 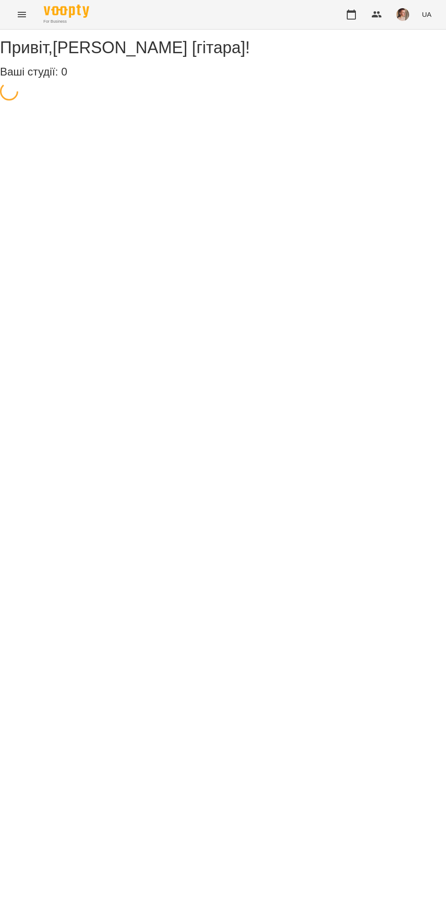 What do you see at coordinates (66, 21) in the screenshot?
I see `span: For Business` at bounding box center [66, 21].